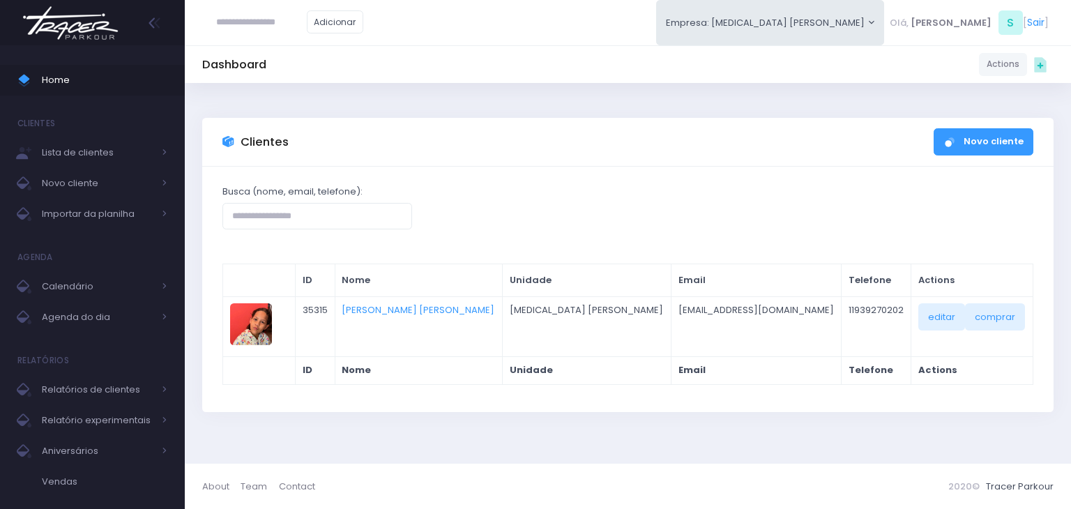  I want to click on span: Vendas, so click(105, 482).